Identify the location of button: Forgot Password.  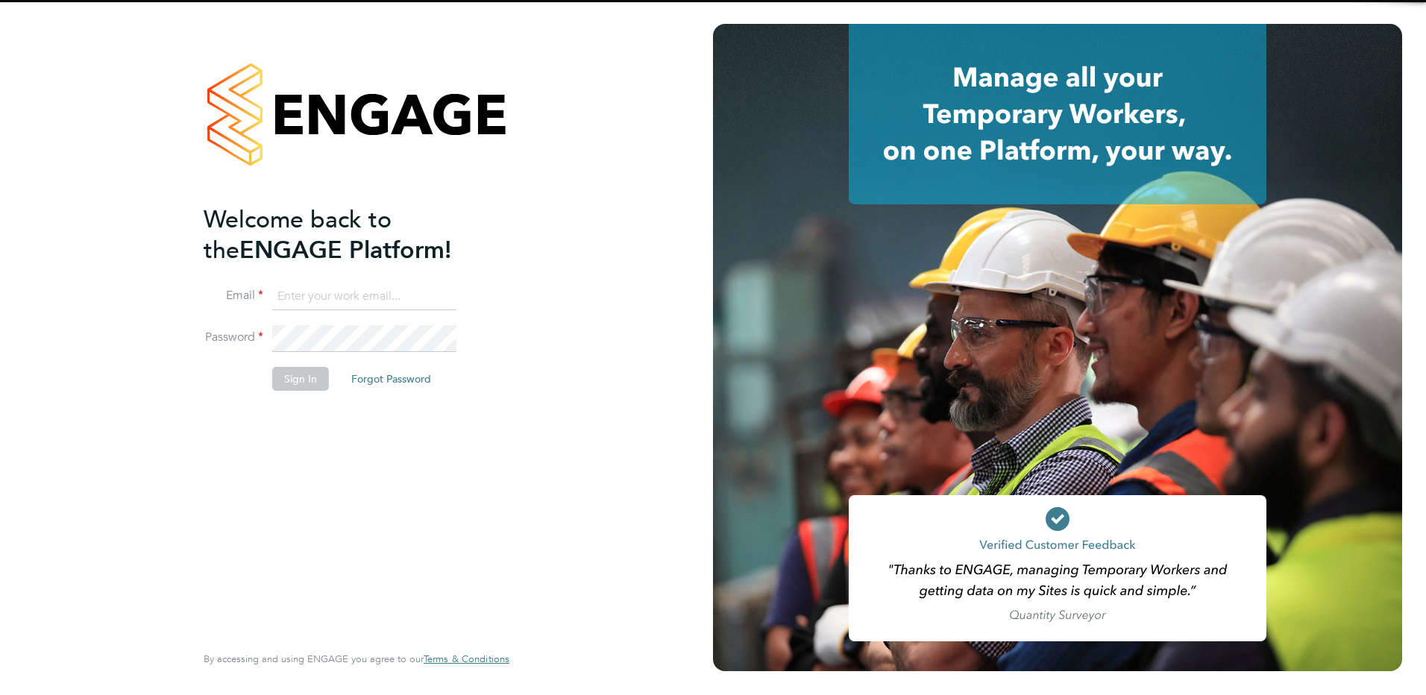
(391, 379).